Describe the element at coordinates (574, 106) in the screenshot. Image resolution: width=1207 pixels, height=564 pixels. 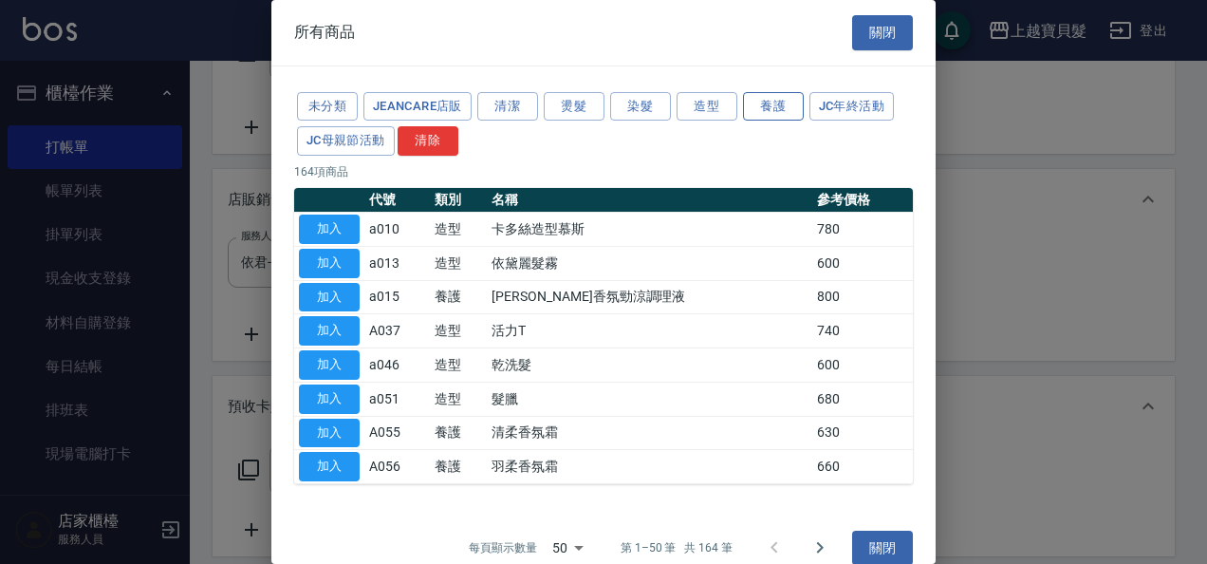
I see `button: 燙髮` at that location.